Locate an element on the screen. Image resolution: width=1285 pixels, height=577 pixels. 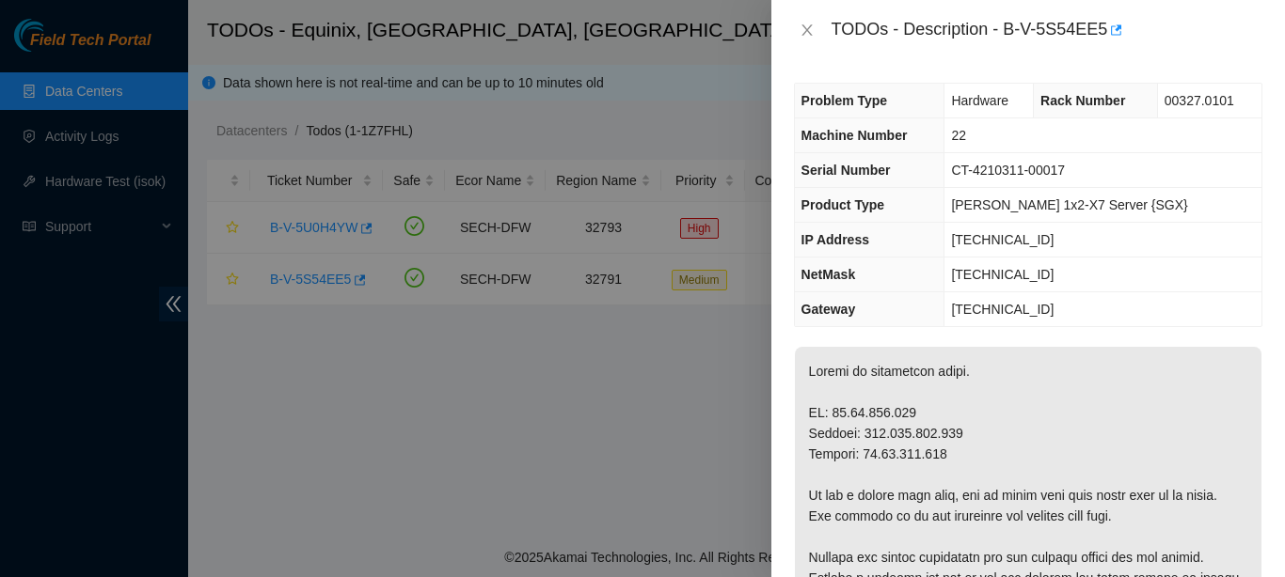
span: NetMask is located at coordinates (828, 275).